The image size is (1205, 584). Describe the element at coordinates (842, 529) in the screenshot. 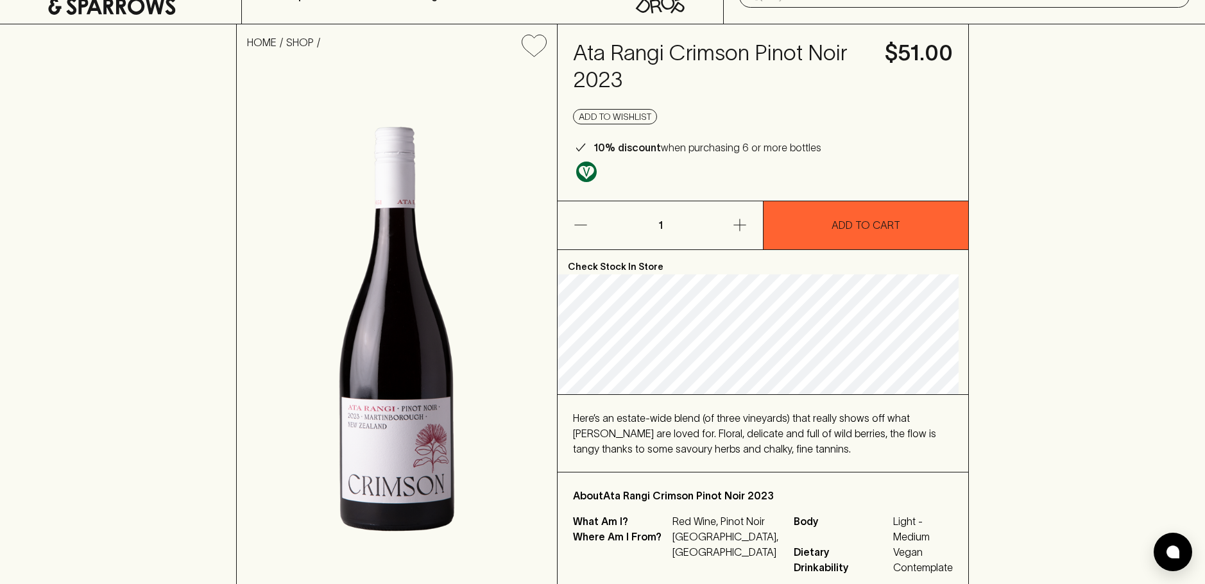

I see `span: Body` at that location.